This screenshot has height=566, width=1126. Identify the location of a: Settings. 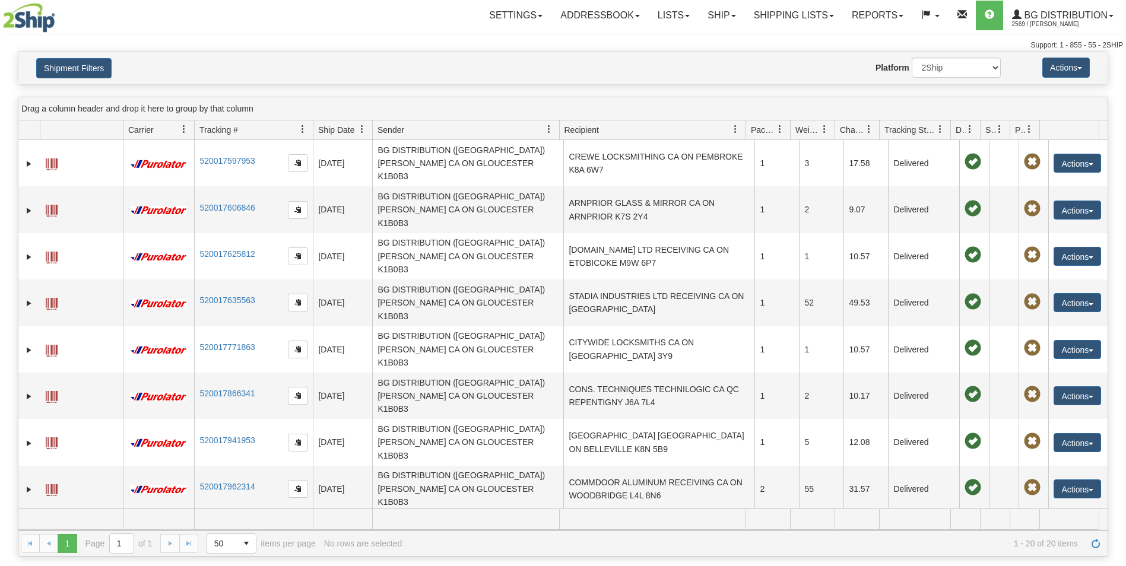
(516, 15).